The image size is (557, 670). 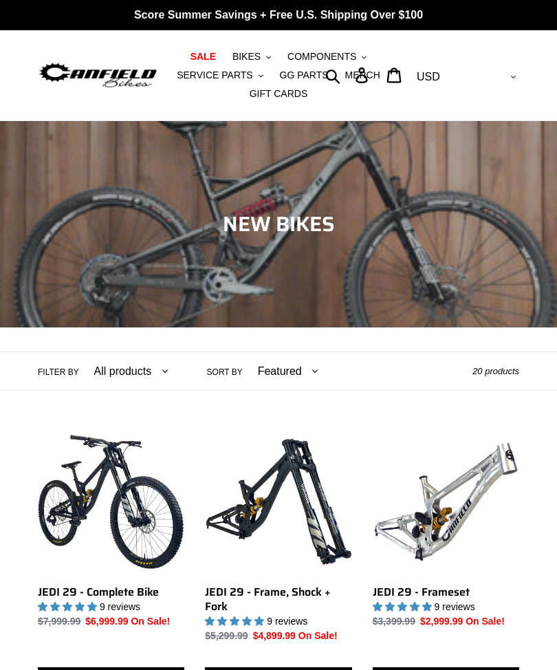 I want to click on span: SALE, so click(x=203, y=56).